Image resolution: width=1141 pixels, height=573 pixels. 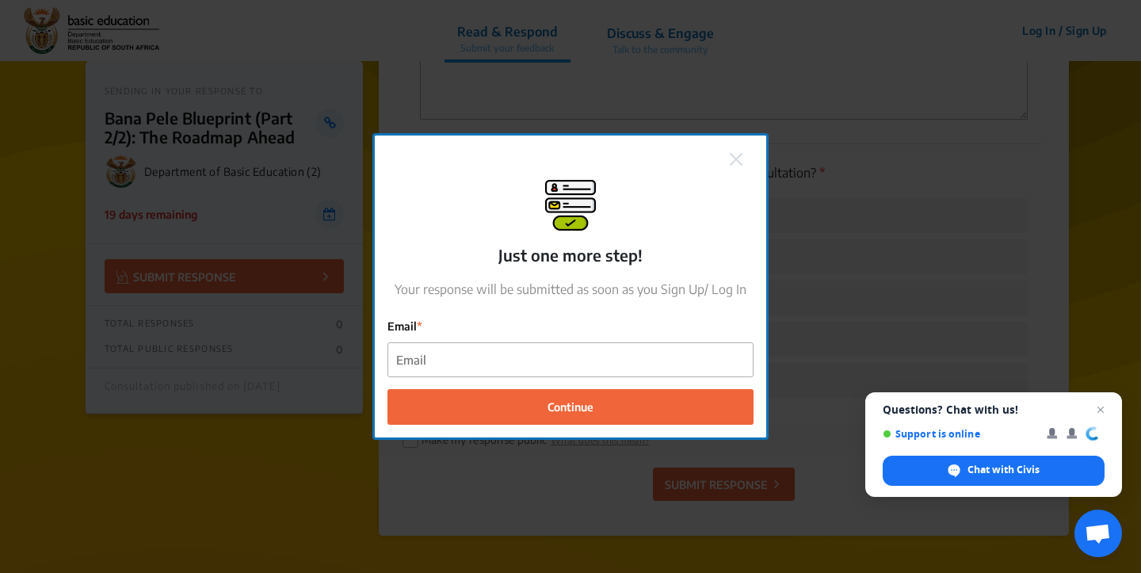 What do you see at coordinates (993, 470) in the screenshot?
I see `div: Chat with Civis` at bounding box center [993, 470].